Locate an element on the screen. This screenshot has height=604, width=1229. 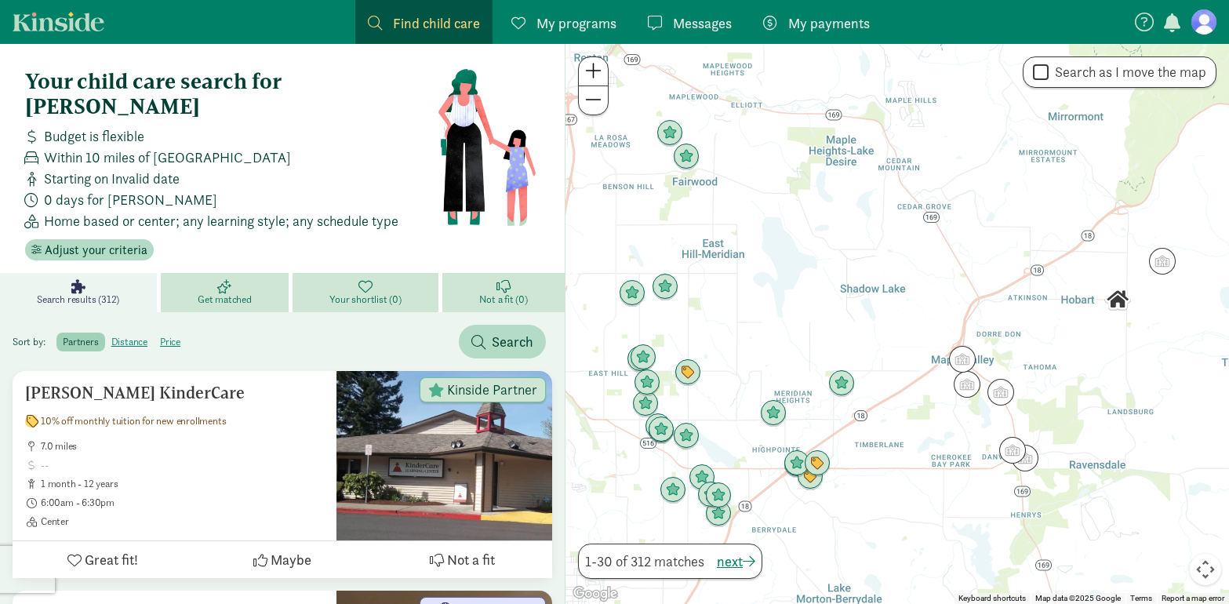
span: Sort by: is located at coordinates (33, 341).